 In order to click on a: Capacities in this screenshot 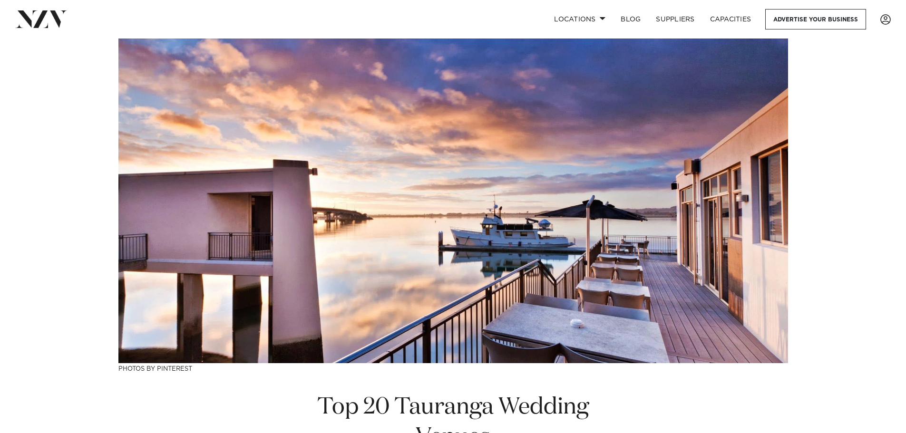, I will do `click(731, 19)`.